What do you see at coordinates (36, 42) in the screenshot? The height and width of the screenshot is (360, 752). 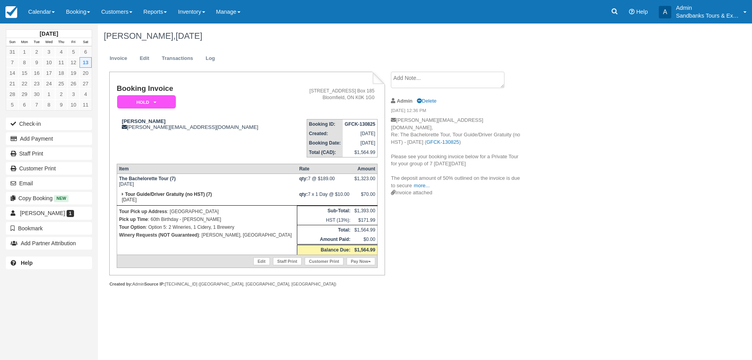 I see `th: Tue` at bounding box center [36, 42].